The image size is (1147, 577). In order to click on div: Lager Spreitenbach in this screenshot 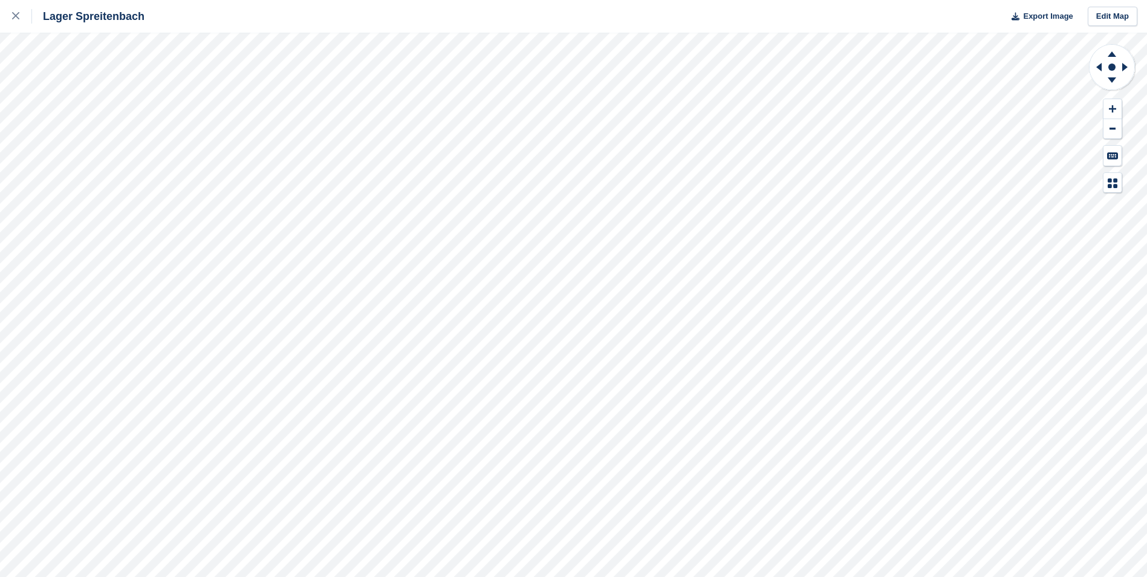, I will do `click(88, 16)`.